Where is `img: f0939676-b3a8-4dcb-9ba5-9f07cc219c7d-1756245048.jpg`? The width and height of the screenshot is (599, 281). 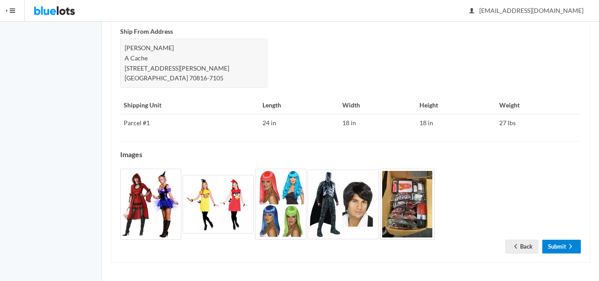
img: f0939676-b3a8-4dcb-9ba5-9f07cc219c7d-1756245048.jpg is located at coordinates (218, 204).